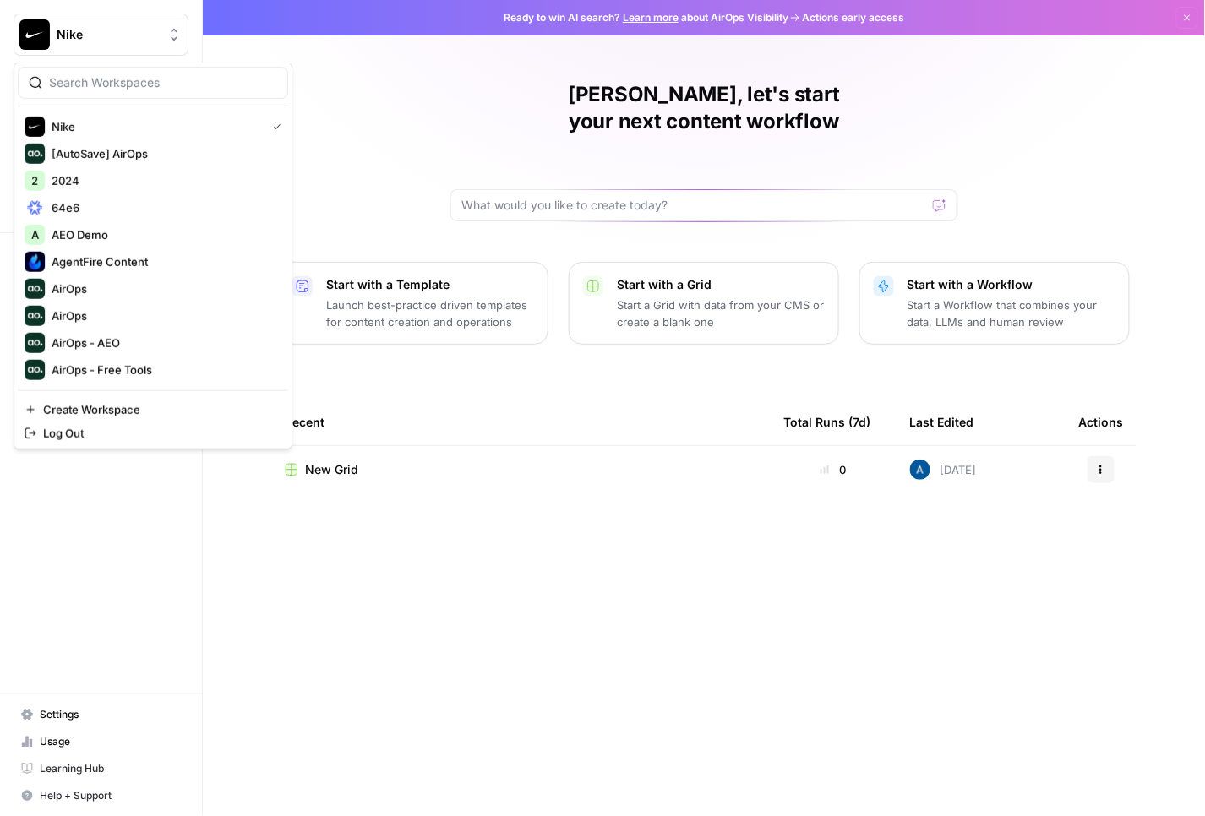 This screenshot has width=1205, height=816. I want to click on button: Workspace: Nike, so click(101, 35).